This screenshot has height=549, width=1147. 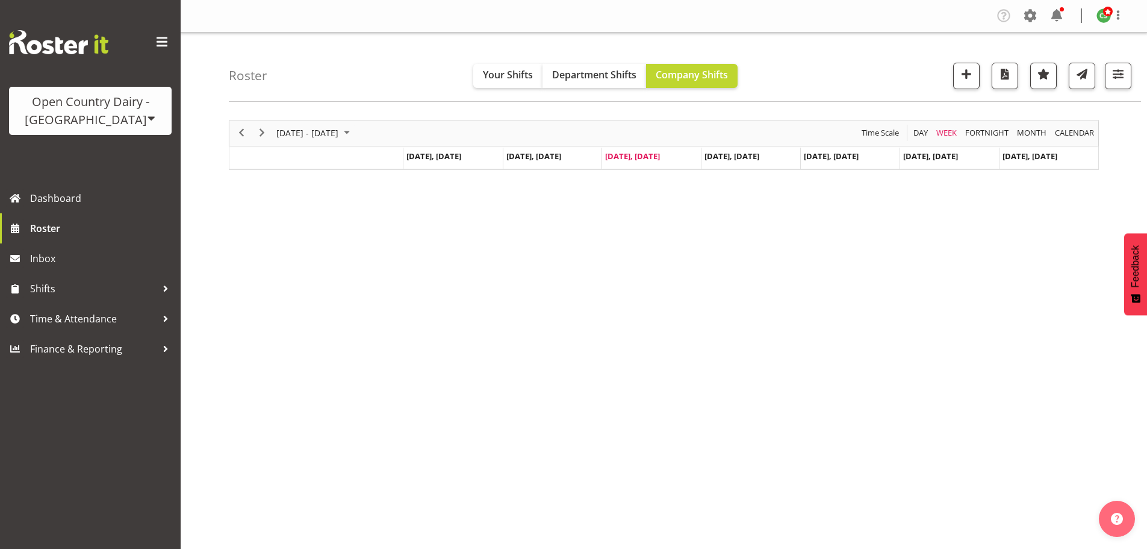 What do you see at coordinates (692, 76) in the screenshot?
I see `button: Company Shifts` at bounding box center [692, 76].